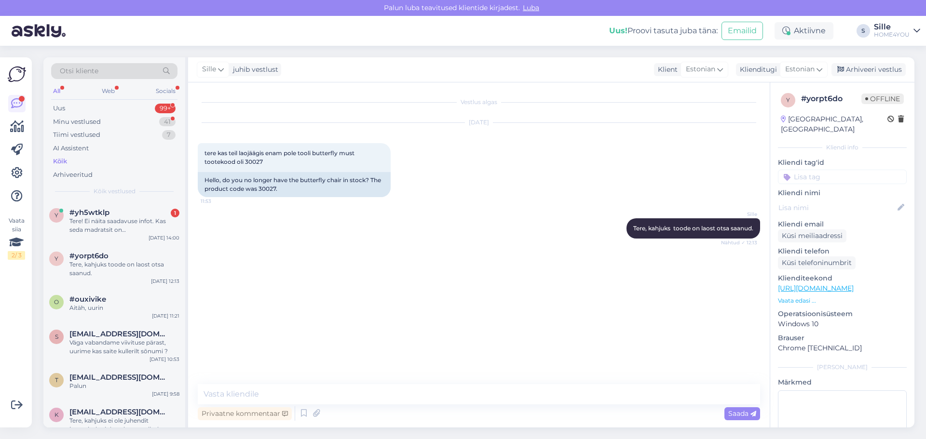  Describe the element at coordinates (842, 278) in the screenshot. I see `p: Klienditeekond` at that location.